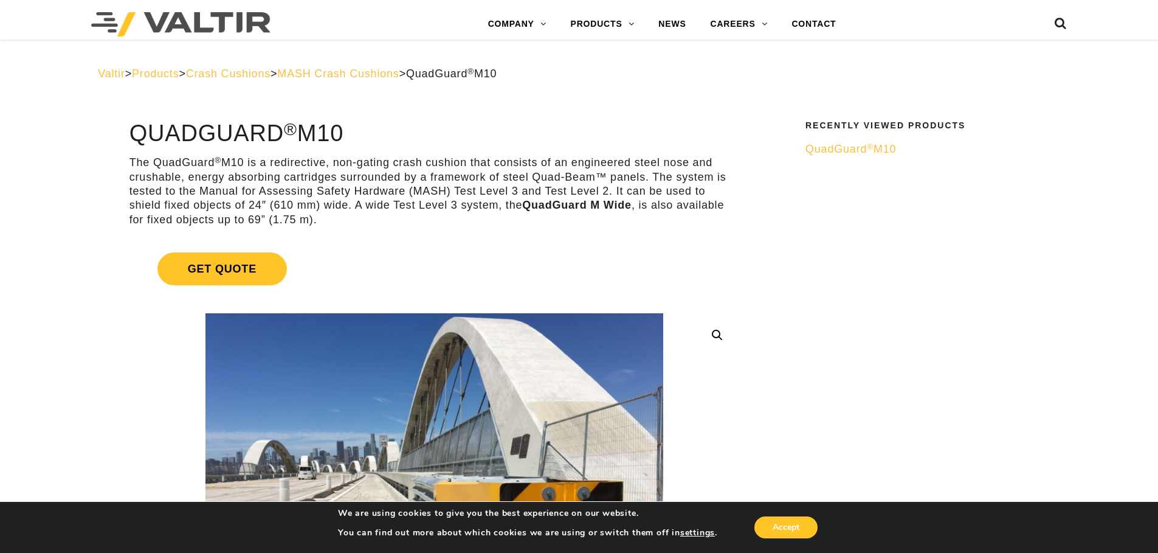 This screenshot has width=1158, height=553. I want to click on h2: Recently Viewed Products, so click(929, 125).